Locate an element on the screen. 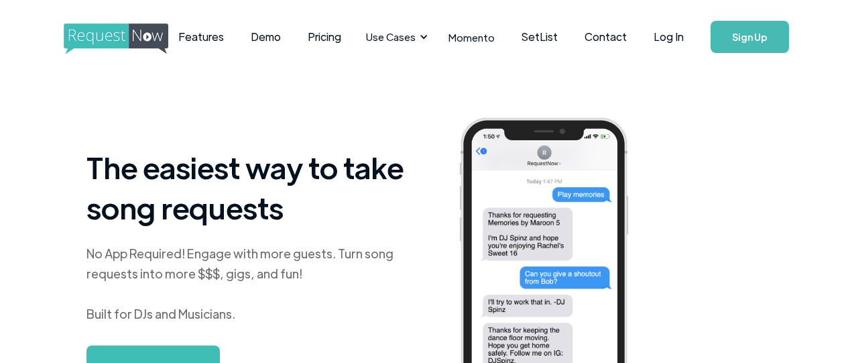 This screenshot has height=363, width=848. a: Sign Up is located at coordinates (749, 37).